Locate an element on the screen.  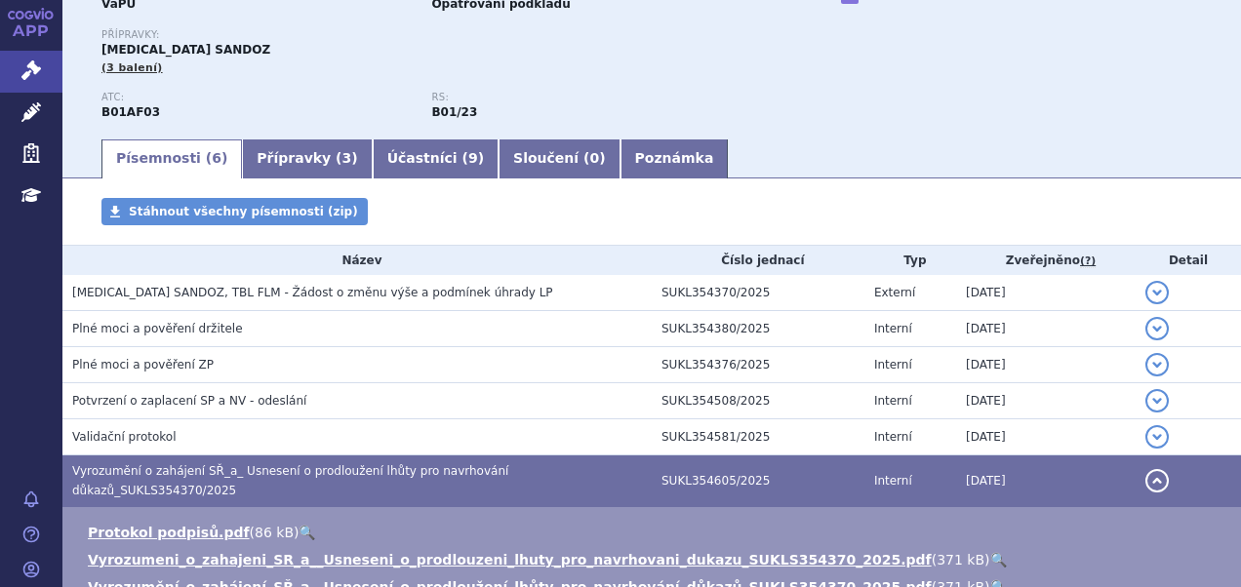
span: 3 is located at coordinates (347, 158).